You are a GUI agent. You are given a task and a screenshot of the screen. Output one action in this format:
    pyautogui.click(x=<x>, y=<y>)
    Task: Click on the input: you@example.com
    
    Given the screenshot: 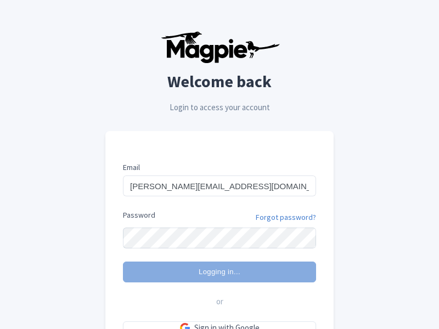 What is the action you would take?
    pyautogui.click(x=220, y=186)
    